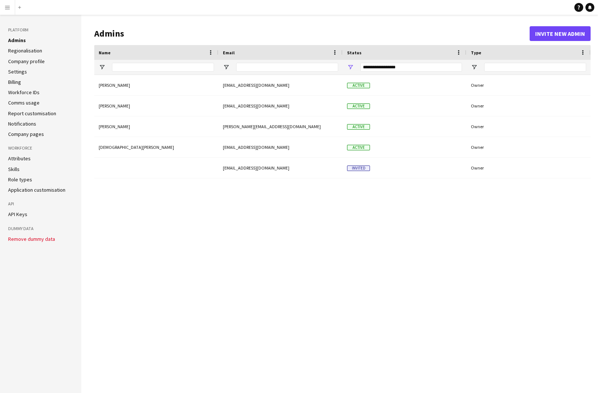 The height and width of the screenshot is (393, 598). Describe the element at coordinates (358, 168) in the screenshot. I see `span: Invited` at that location.